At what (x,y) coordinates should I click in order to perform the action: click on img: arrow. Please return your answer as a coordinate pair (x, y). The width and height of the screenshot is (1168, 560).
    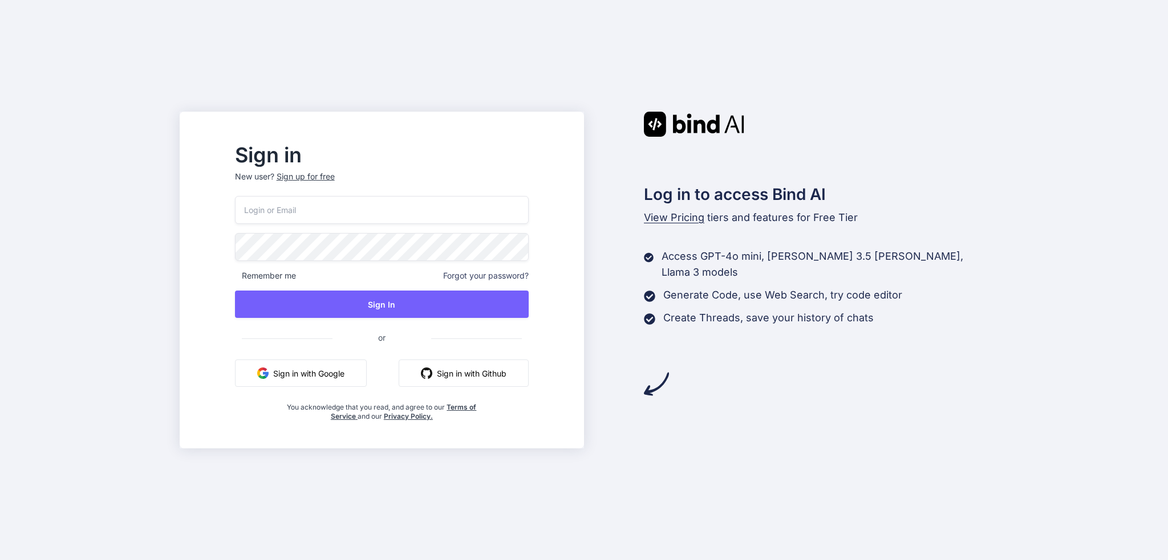
    Looking at the image, I should click on (656, 384).